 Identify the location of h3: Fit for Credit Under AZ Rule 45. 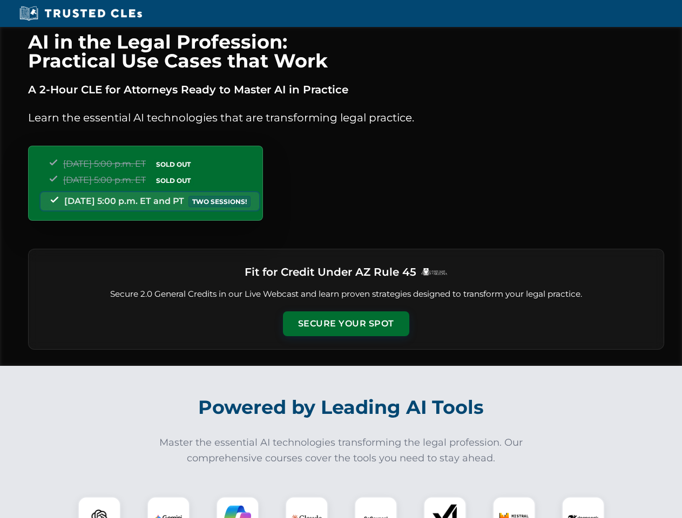
(330, 272).